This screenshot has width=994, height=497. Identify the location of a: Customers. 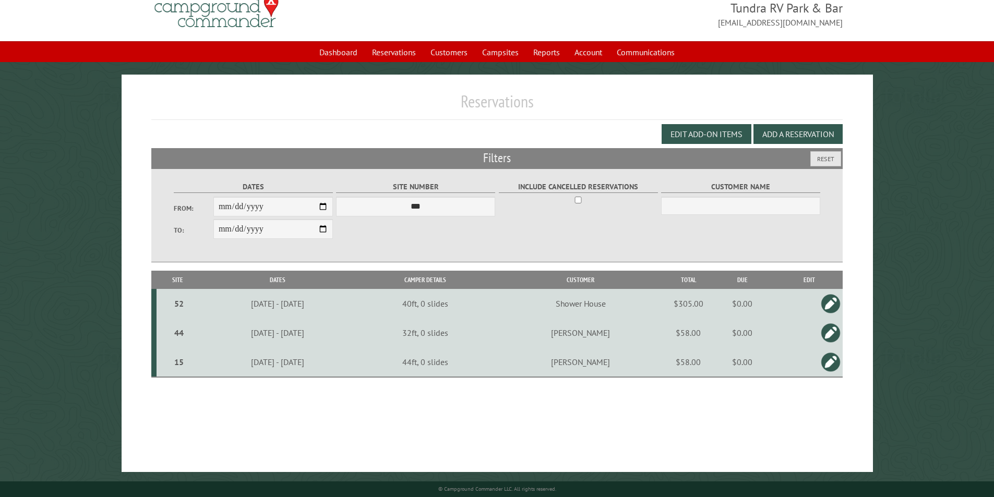
(449, 52).